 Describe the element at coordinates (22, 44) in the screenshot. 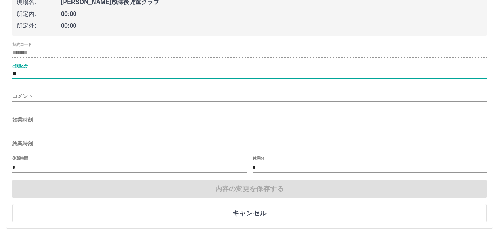

I see `label: 契約コード` at that location.